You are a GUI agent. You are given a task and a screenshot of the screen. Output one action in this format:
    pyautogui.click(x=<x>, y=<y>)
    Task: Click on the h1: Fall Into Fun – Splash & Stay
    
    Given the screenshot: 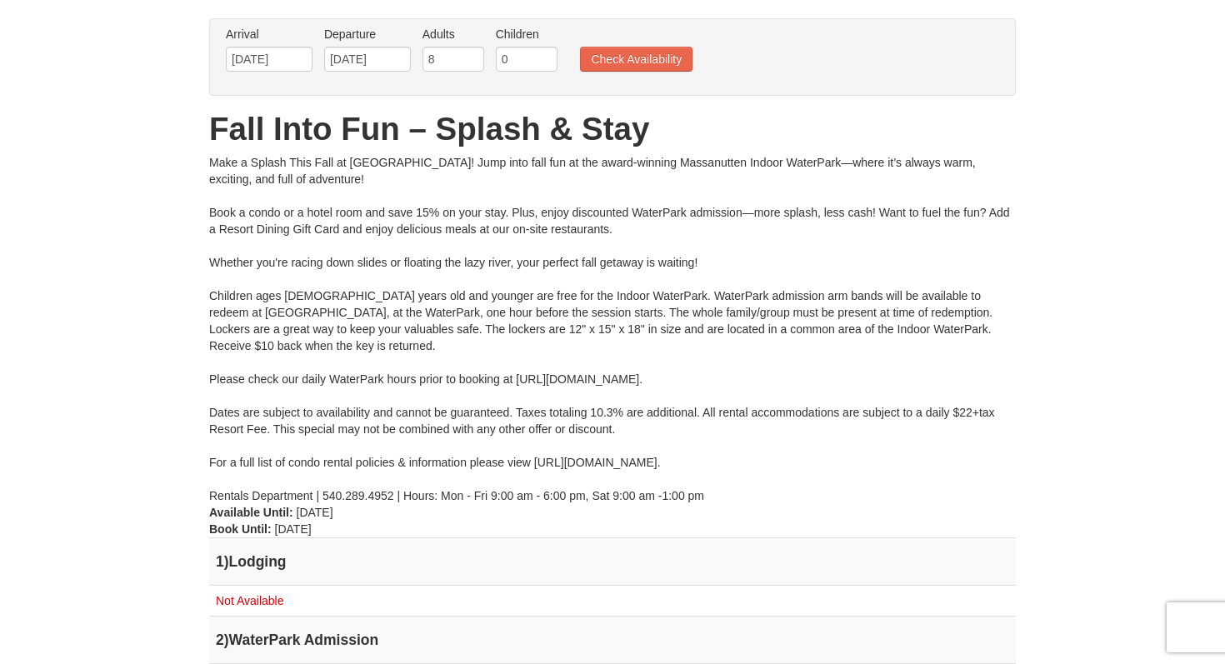 What is the action you would take?
    pyautogui.click(x=612, y=129)
    